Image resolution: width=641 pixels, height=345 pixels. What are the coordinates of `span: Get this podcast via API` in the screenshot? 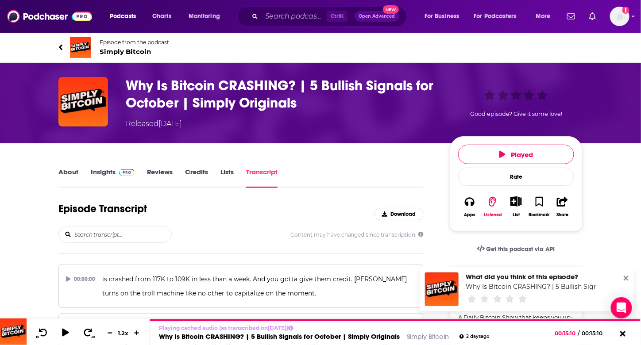 It's located at (520, 249).